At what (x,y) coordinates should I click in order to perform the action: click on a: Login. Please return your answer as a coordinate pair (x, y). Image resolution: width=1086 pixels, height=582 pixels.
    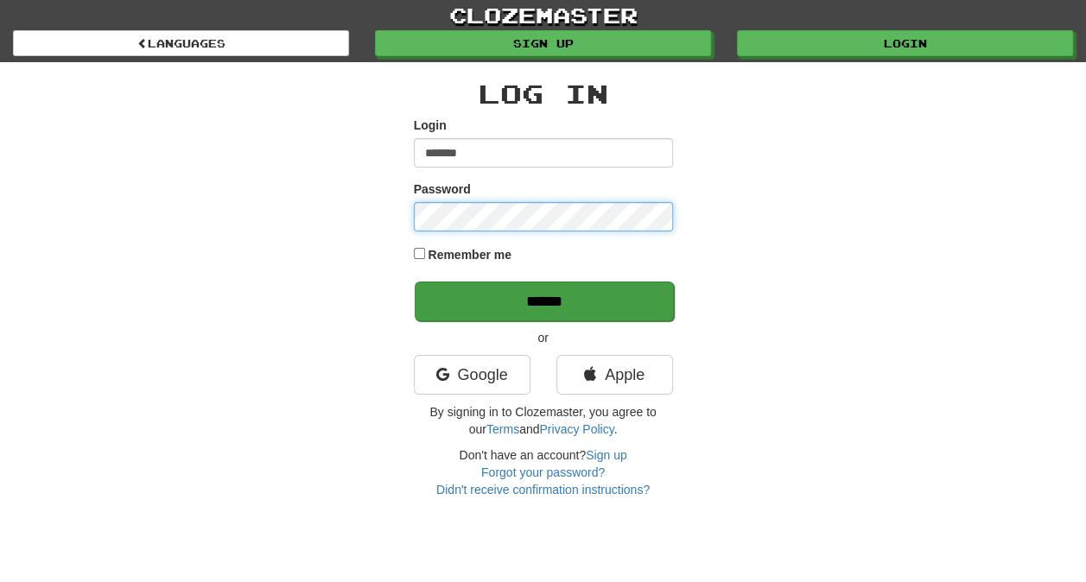
    Looking at the image, I should click on (905, 43).